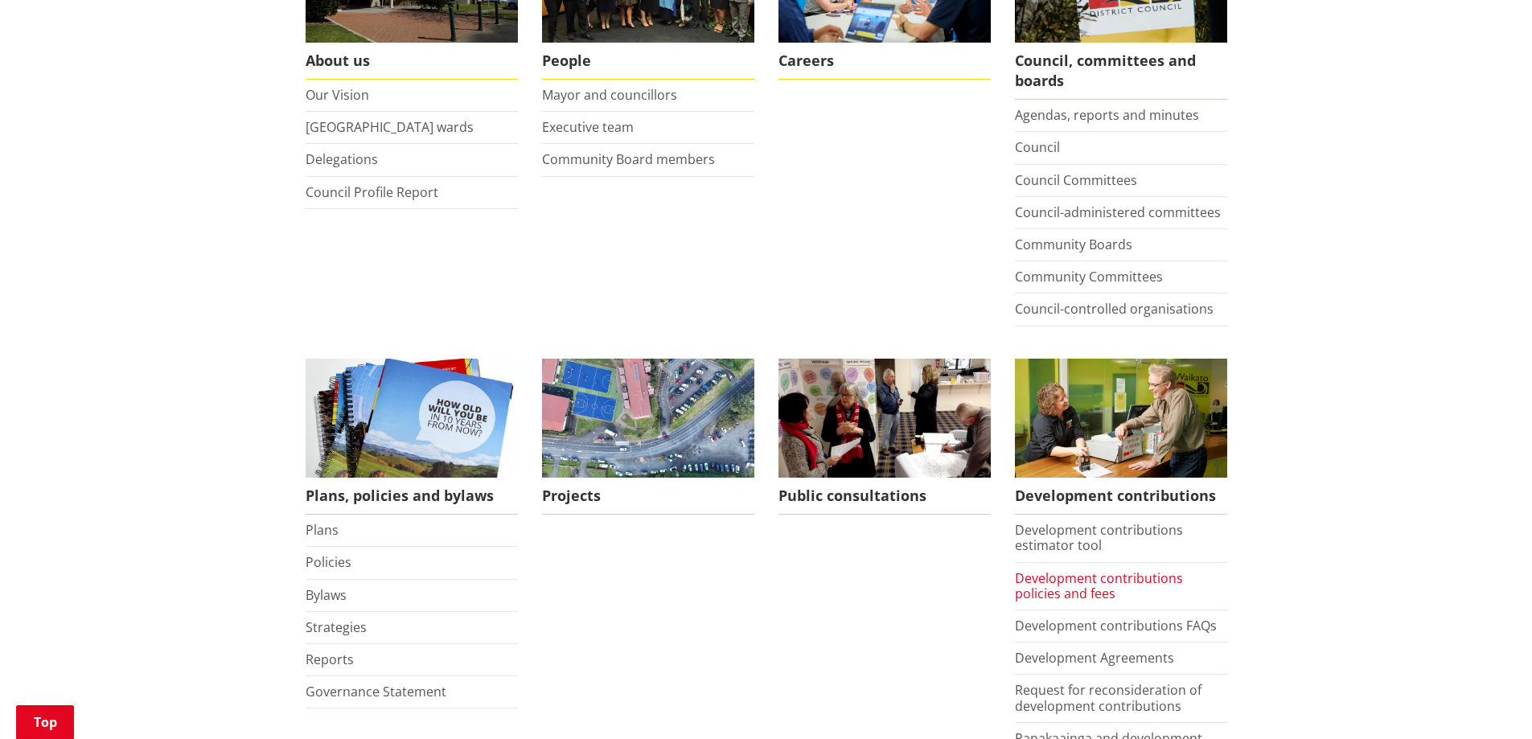 The width and height of the screenshot is (1532, 739). Describe the element at coordinates (336, 627) in the screenshot. I see `a: Strategies` at that location.